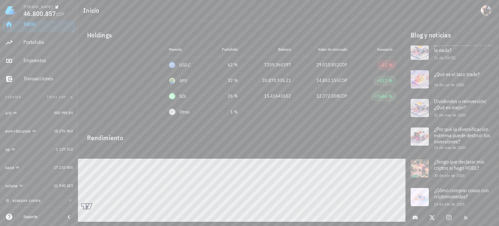  What do you see at coordinates (460, 104) in the screenshot?
I see `span: Dividendos o reinversión: ¿Qué es mejor?` at bounding box center [460, 104].